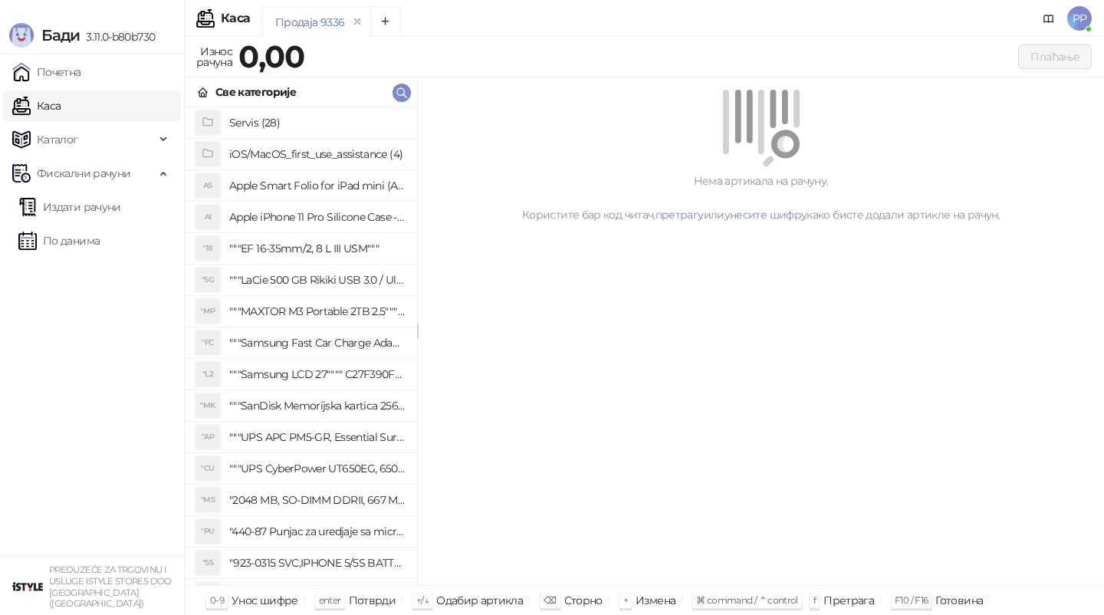 Image resolution: width=1104 pixels, height=615 pixels. I want to click on div: Каса, so click(235, 18).